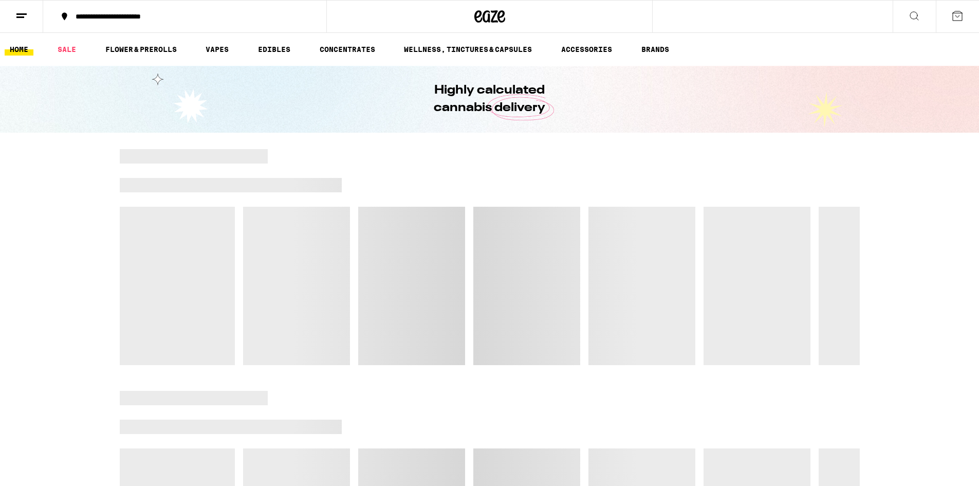 The image size is (979, 486). I want to click on a: WELLNESS, TINCTURES & CAPSULES, so click(468, 49).